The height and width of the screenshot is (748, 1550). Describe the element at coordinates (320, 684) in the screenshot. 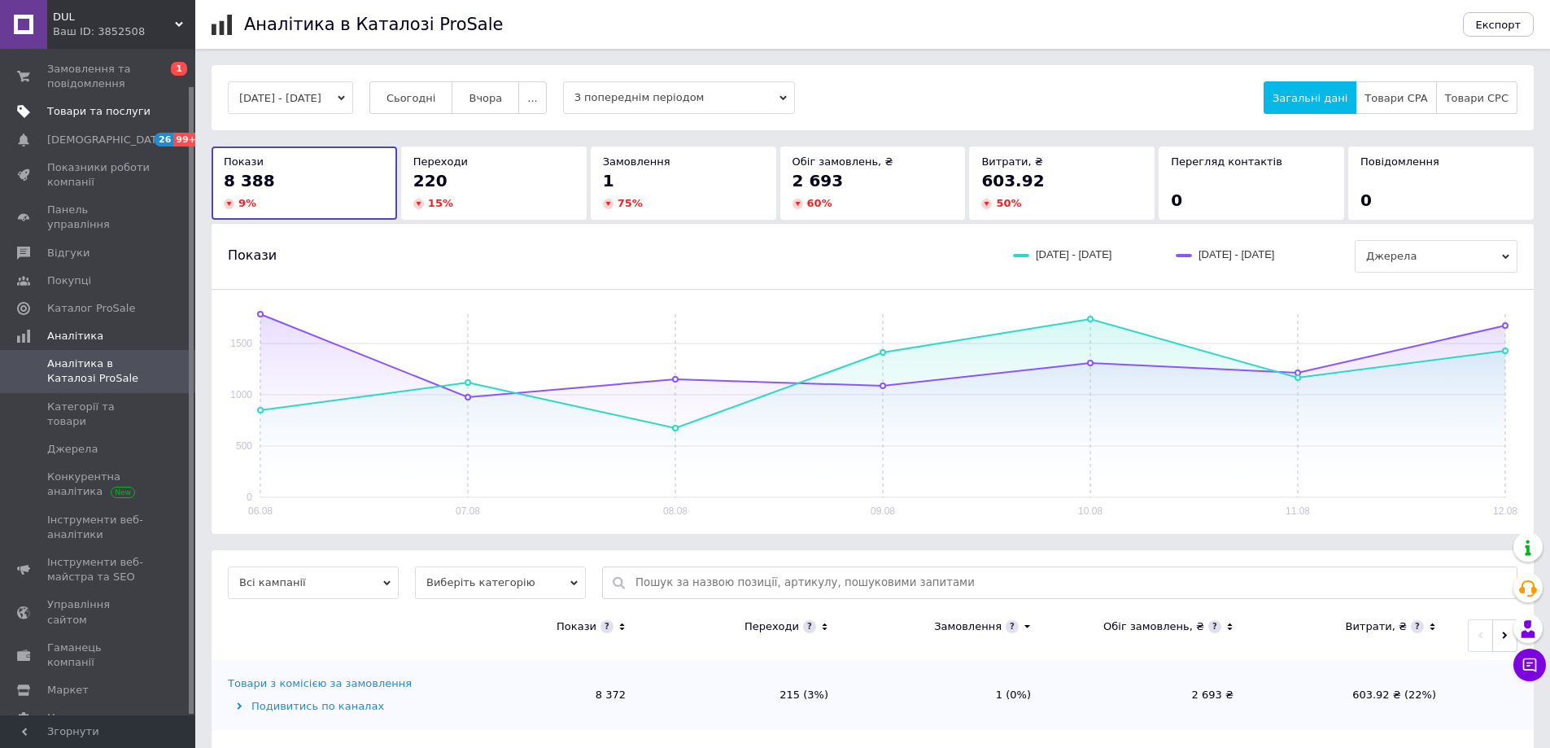

I see `div: Товари з комісією за замовлення` at that location.